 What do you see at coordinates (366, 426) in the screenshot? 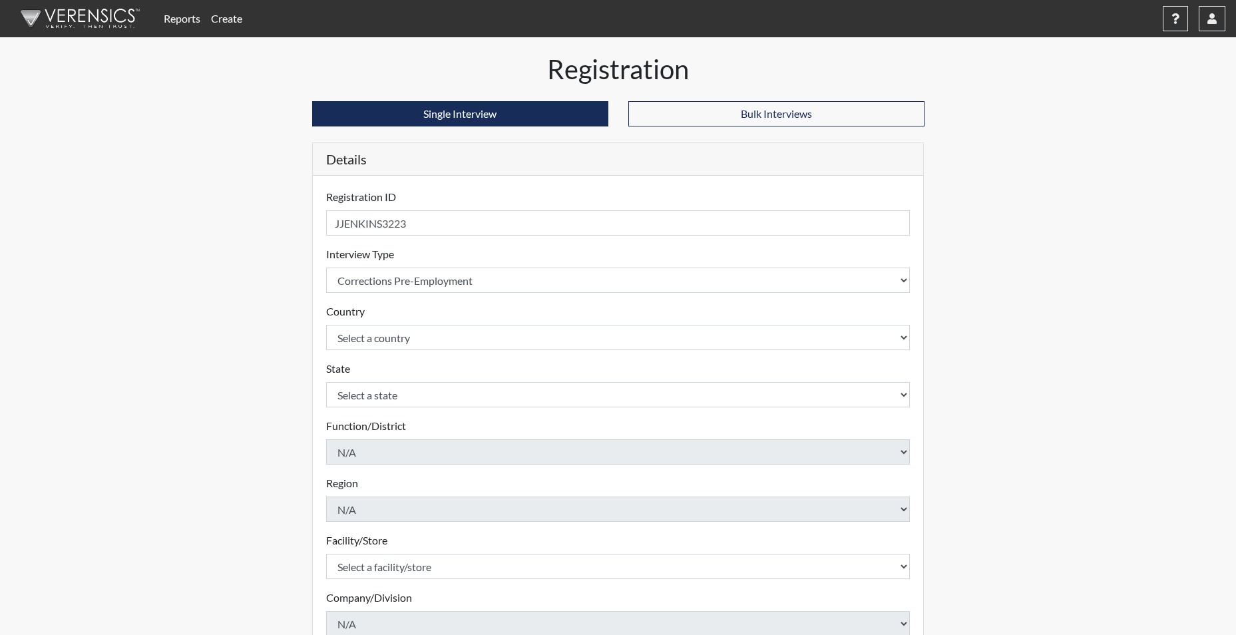
I see `label: Function/District` at bounding box center [366, 426].